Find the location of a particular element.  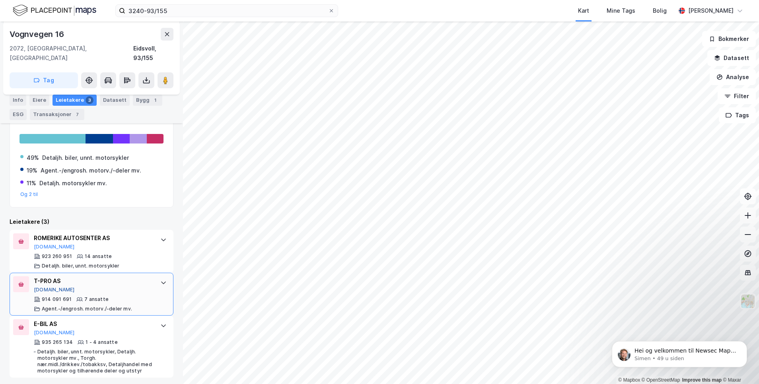

div: Leietakere is located at coordinates (74, 100).